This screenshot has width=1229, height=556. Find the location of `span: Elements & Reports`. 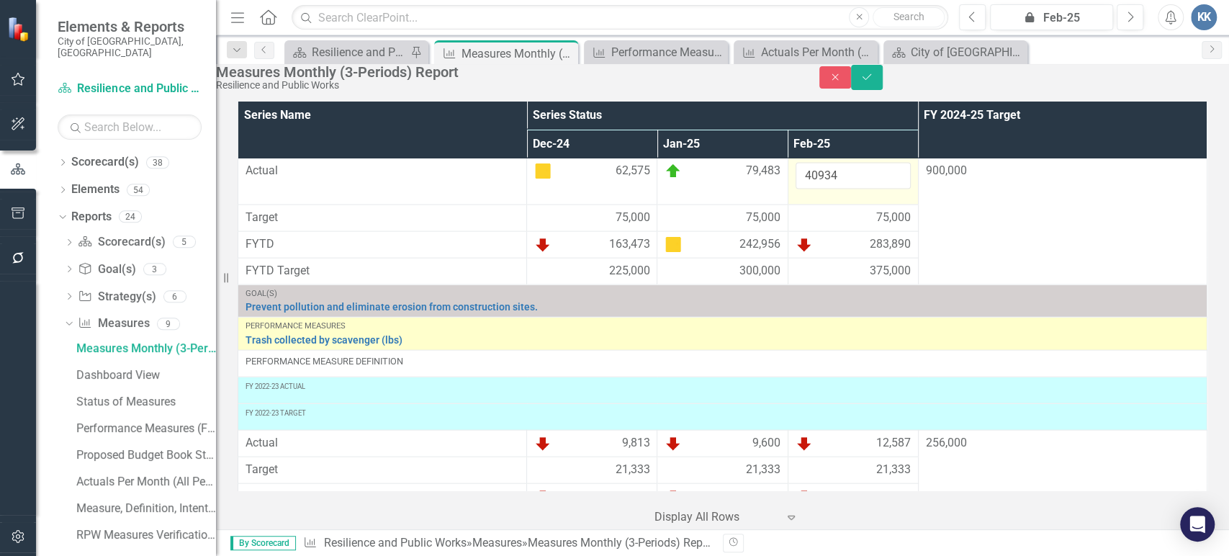

span: Elements & Reports is located at coordinates (130, 27).